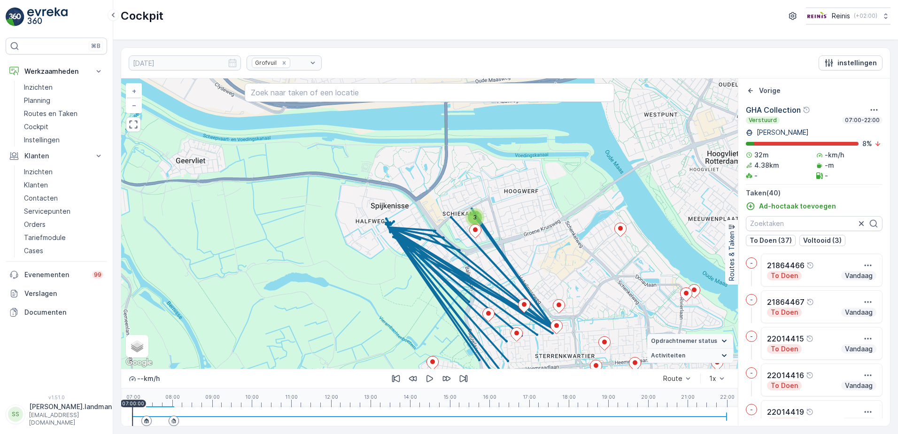  What do you see at coordinates (63, 198) in the screenshot?
I see `a: Contacten` at bounding box center [63, 198].